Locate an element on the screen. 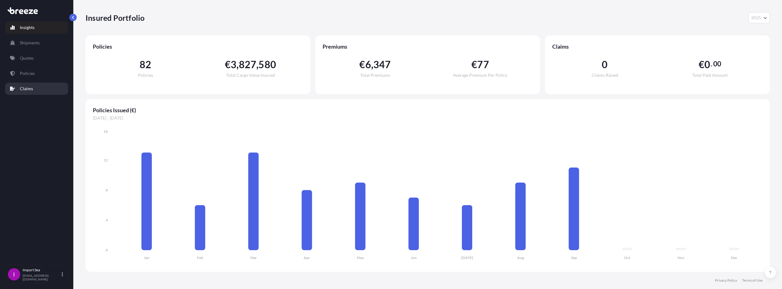  tspan: Apr is located at coordinates (307, 257).